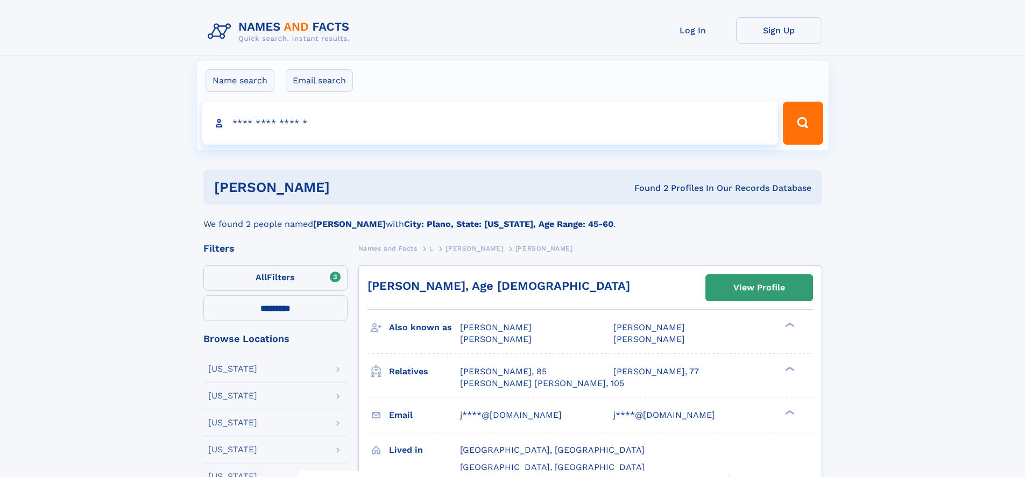 Image resolution: width=1025 pixels, height=477 pixels. I want to click on label: Email search, so click(319, 81).